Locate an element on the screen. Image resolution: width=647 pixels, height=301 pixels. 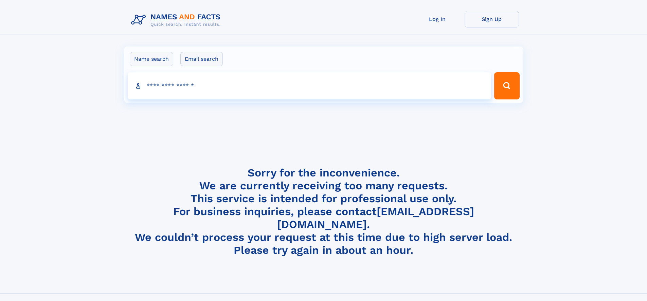
label: Name search is located at coordinates (151, 59).